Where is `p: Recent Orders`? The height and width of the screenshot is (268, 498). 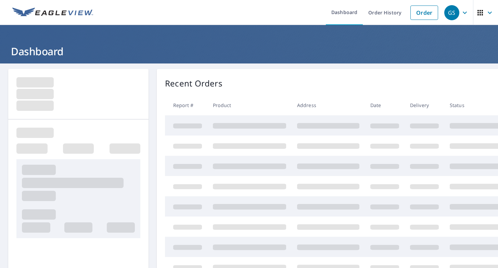 p: Recent Orders is located at coordinates (194, 83).